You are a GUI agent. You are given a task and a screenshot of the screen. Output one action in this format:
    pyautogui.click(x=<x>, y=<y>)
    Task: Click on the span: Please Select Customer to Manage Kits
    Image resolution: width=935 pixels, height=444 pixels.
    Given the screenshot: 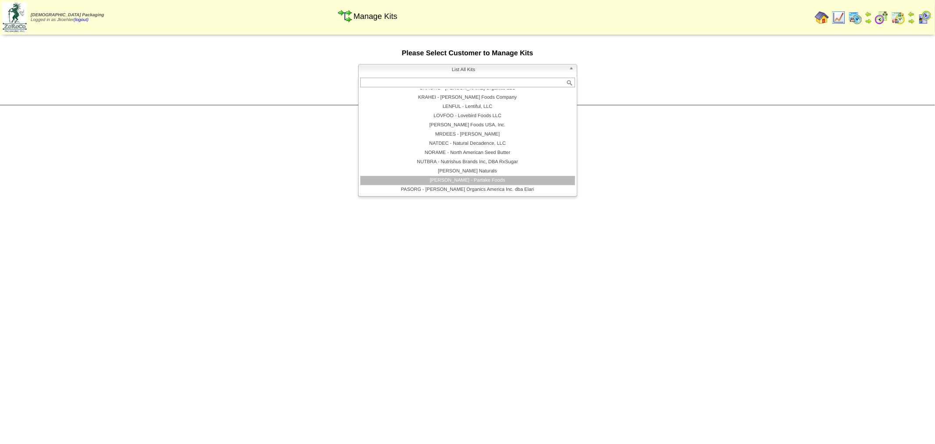 What is the action you would take?
    pyautogui.click(x=468, y=53)
    